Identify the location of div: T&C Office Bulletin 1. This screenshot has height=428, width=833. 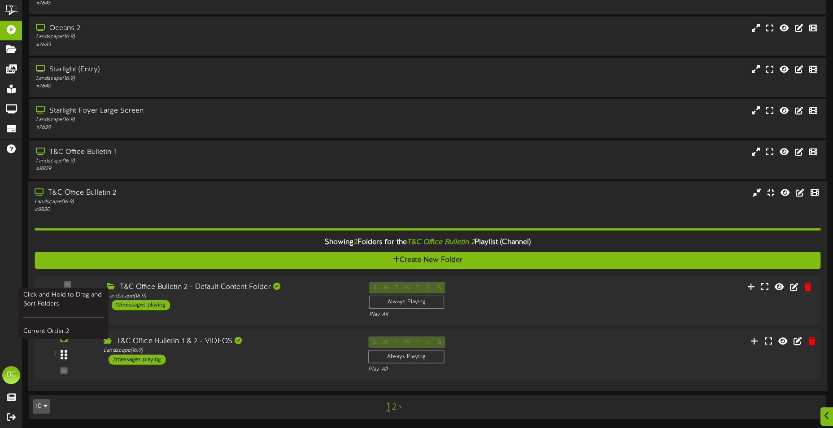
(195, 152).